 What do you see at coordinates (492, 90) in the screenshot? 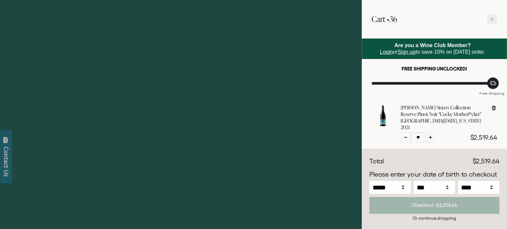
I see `div: Free Shipping` at bounding box center [492, 90].